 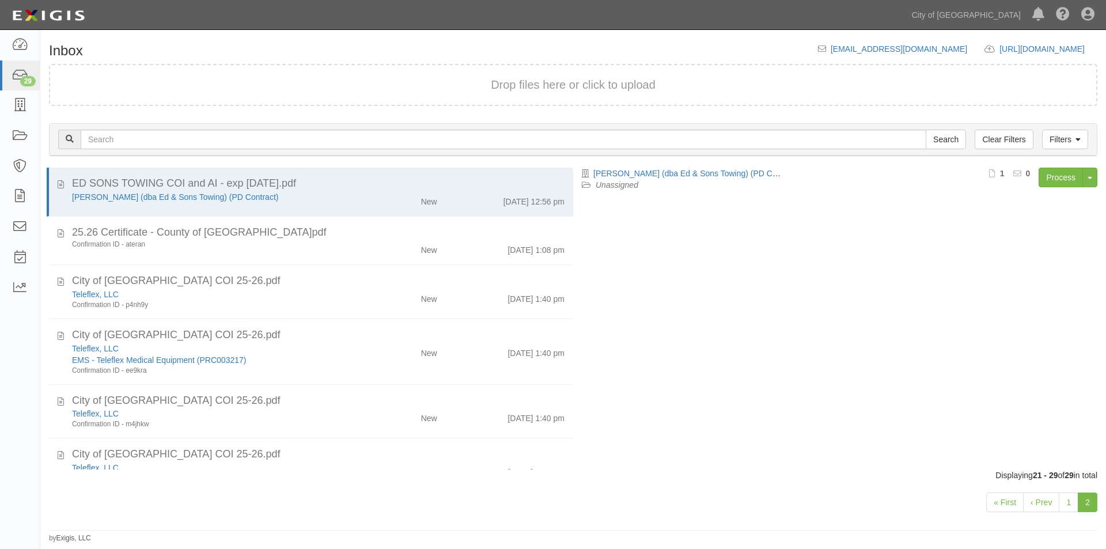 I want to click on b: 29, so click(x=1069, y=475).